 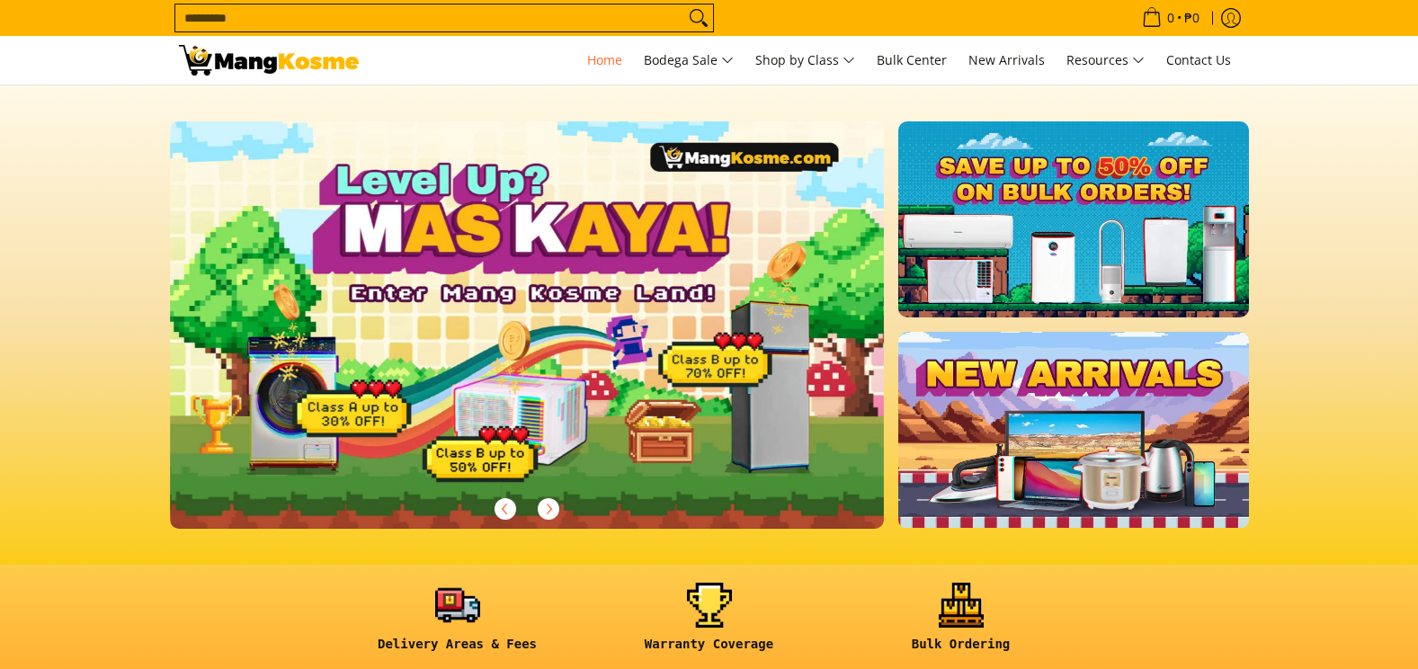 What do you see at coordinates (809, 60) in the screenshot?
I see `nav: Main Menu` at bounding box center [809, 60].